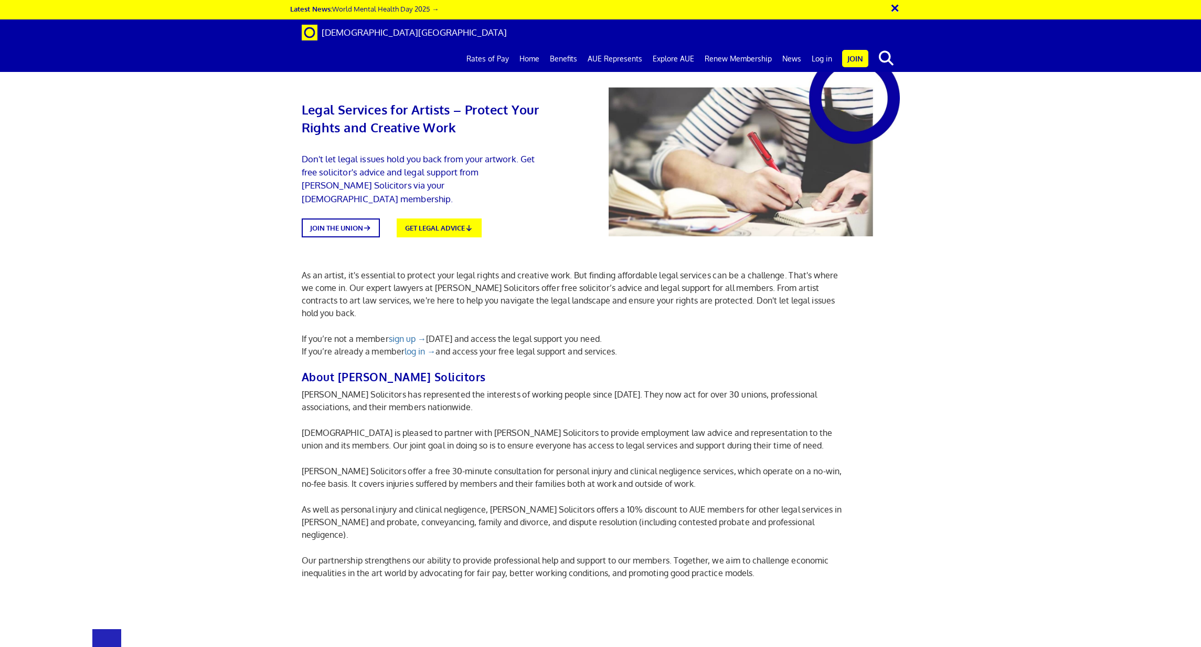 This screenshot has width=1201, height=647. I want to click on a: Log in, so click(822, 59).